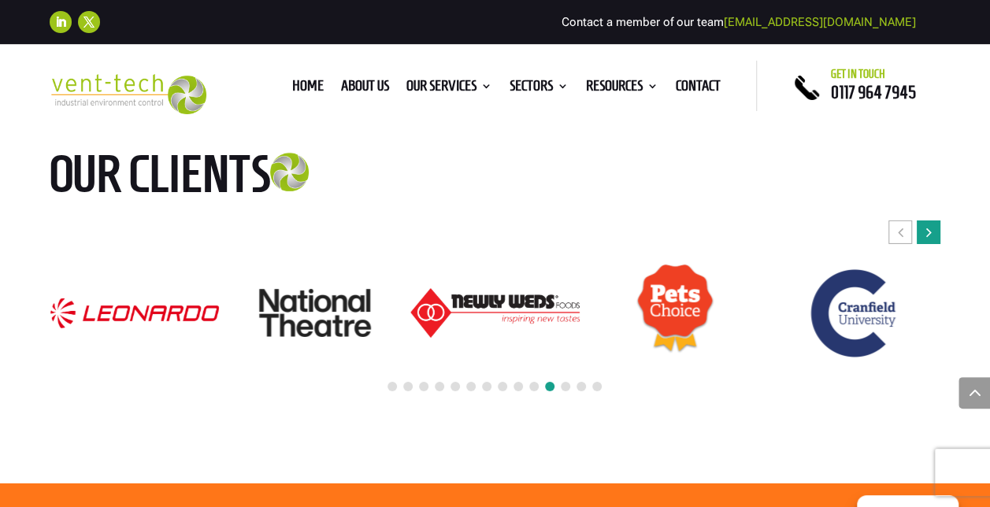  Describe the element at coordinates (61, 22) in the screenshot. I see `a: Follow on LinkedIn` at that location.